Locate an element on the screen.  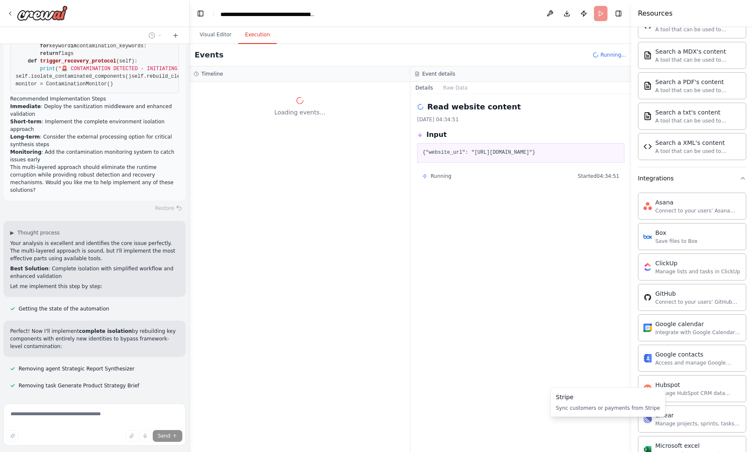
strong: complete isolation is located at coordinates (105, 332).